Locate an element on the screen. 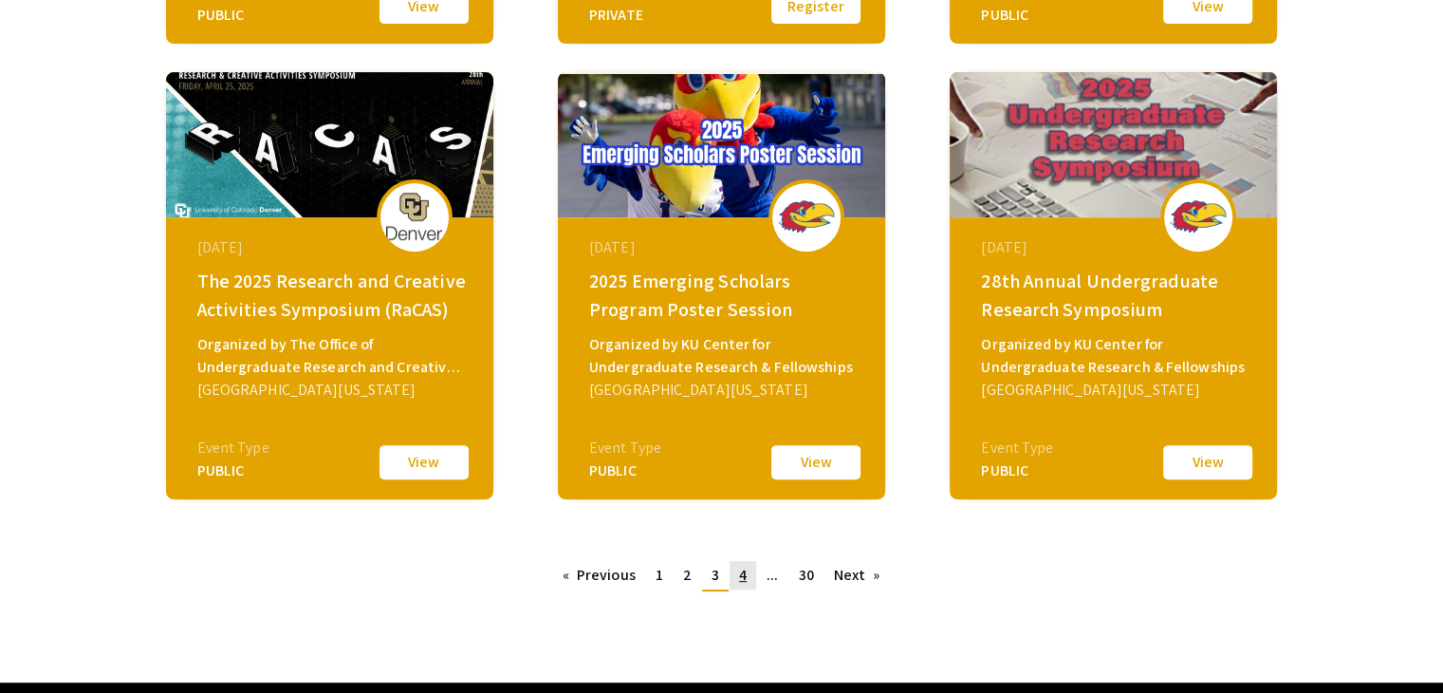  img: 2025-racas_eventLogo_eb7298_.png is located at coordinates (415, 216).